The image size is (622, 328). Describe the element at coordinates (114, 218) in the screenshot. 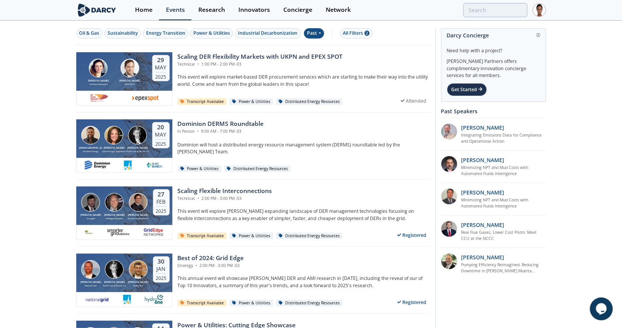

I see `div: GridEdge Networks` at that location.